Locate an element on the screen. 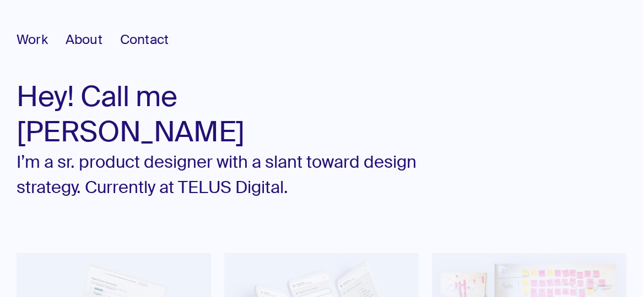 The height and width of the screenshot is (297, 643). a: Contact is located at coordinates (140, 39).